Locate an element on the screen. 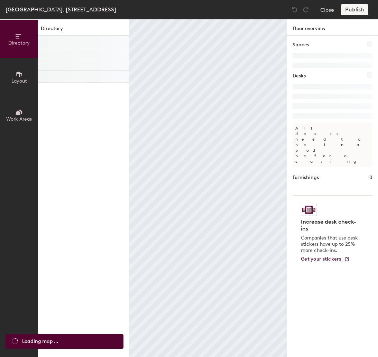 The width and height of the screenshot is (378, 357). h1: 0 is located at coordinates (371, 178).